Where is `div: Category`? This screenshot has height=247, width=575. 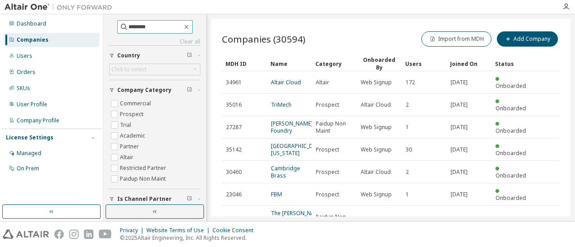 div: Category is located at coordinates (334, 64).